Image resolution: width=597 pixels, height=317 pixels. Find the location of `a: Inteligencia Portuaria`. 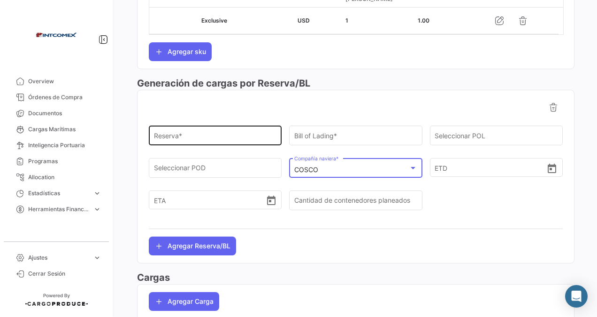

a: Inteligencia Portuaria is located at coordinates (56, 145).